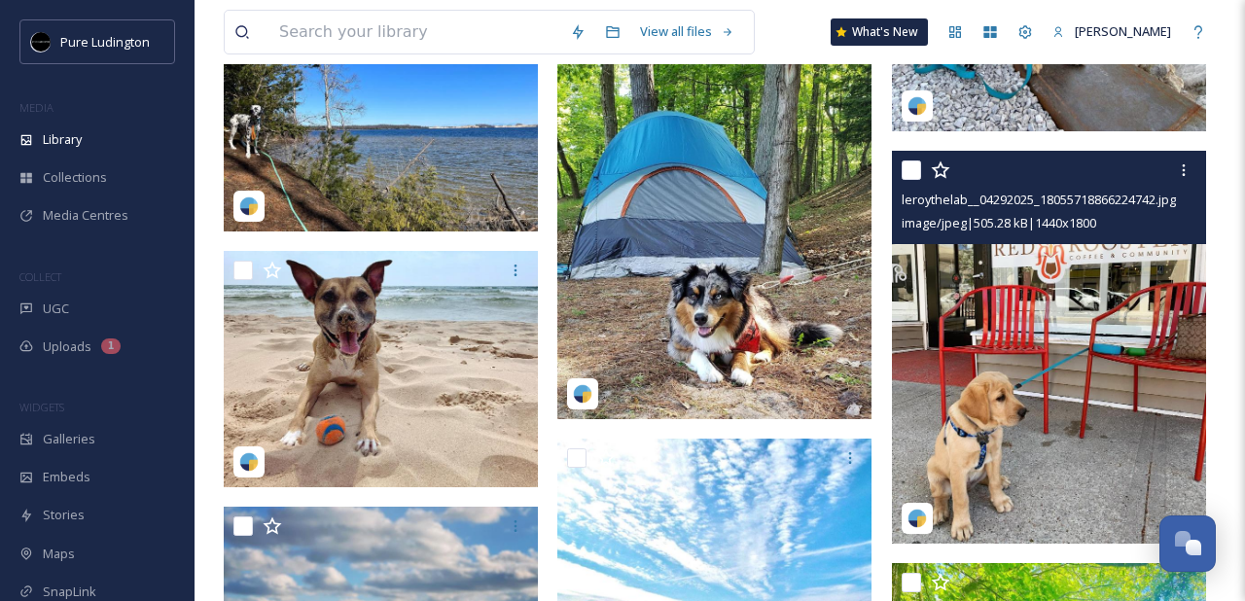  I want to click on div: View all files, so click(687, 31).